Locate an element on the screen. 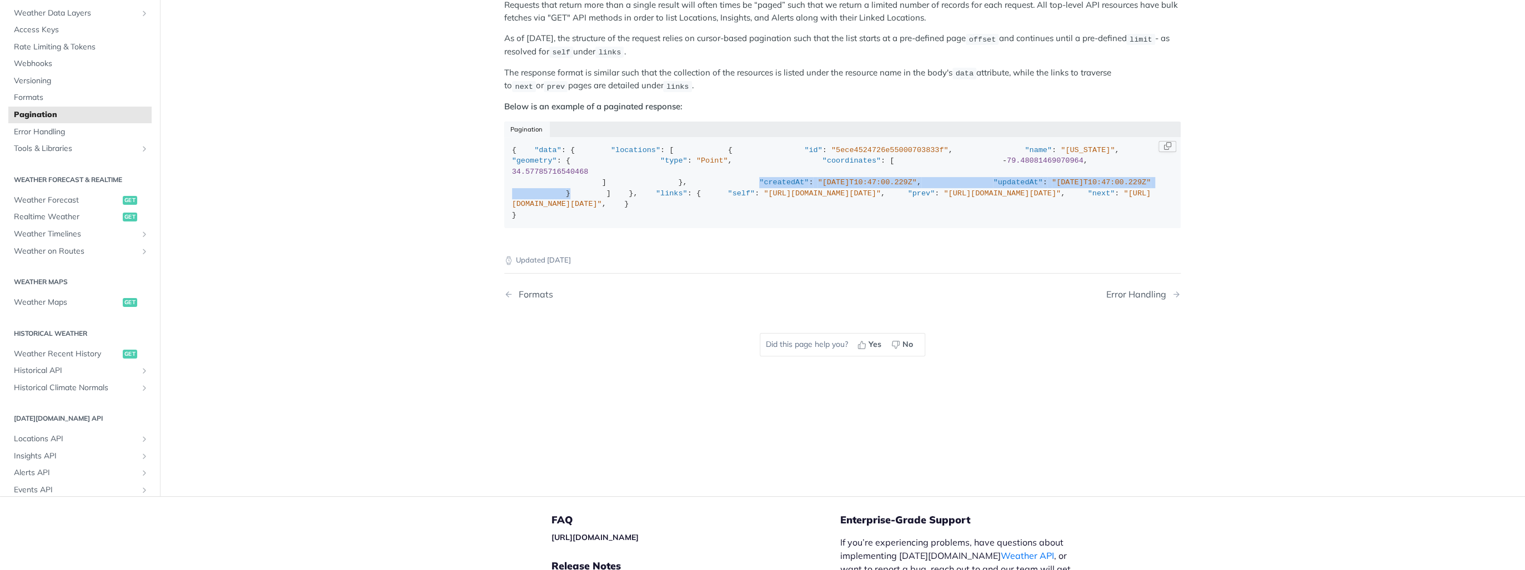 This screenshot has width=1525, height=570. span: "name" is located at coordinates (1038, 150).